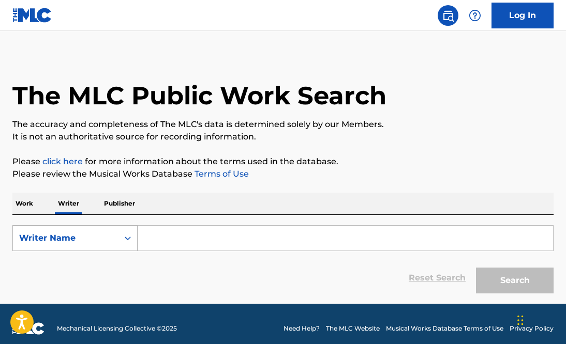 The width and height of the screenshot is (566, 344). I want to click on img: search, so click(448, 16).